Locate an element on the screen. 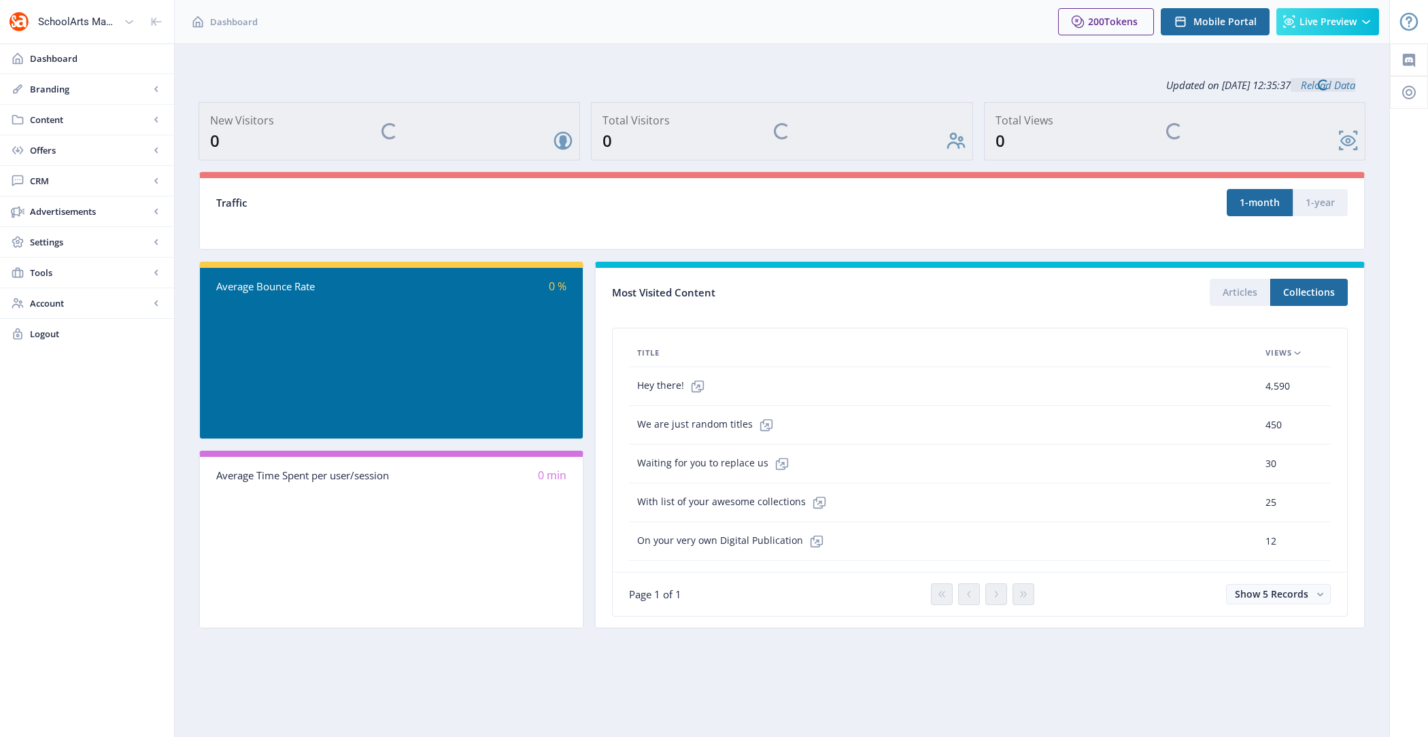 This screenshot has width=1428, height=737. span: Hey there! is located at coordinates (674, 386).